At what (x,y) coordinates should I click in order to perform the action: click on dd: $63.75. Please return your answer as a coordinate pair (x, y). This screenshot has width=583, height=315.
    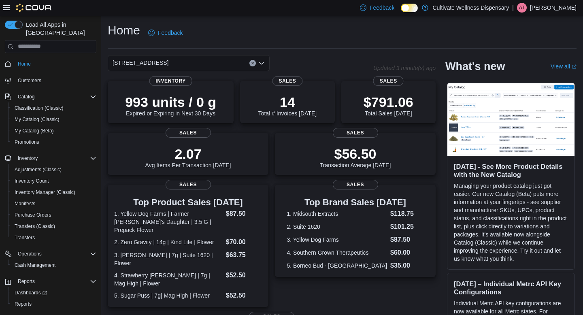
    Looking at the image, I should click on (244, 255).